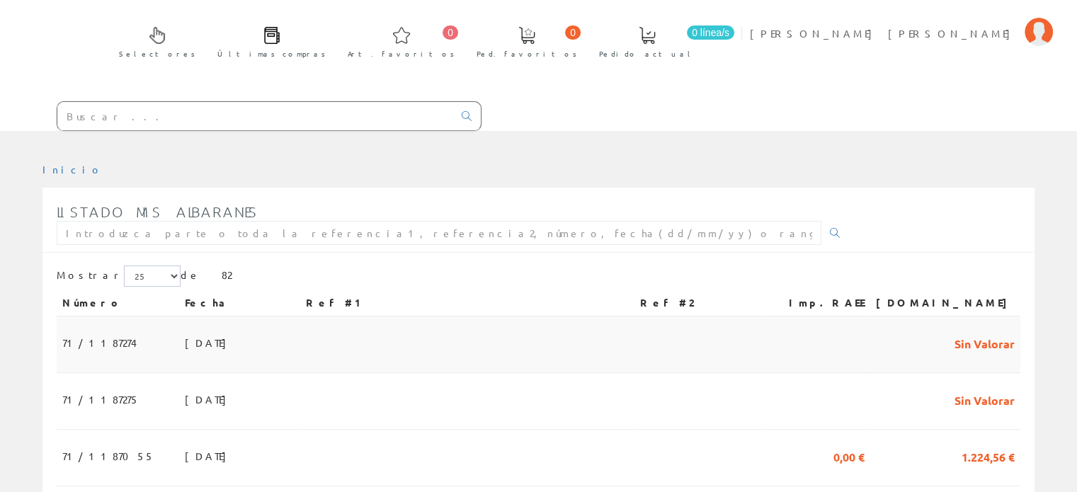 The height and width of the screenshot is (492, 1077). Describe the element at coordinates (439, 233) in the screenshot. I see `input: Introduzca parte o toda la referencia1, referencia2, número, fecha(dd/mm/yy) o rango de fechas(dd...` at that location.